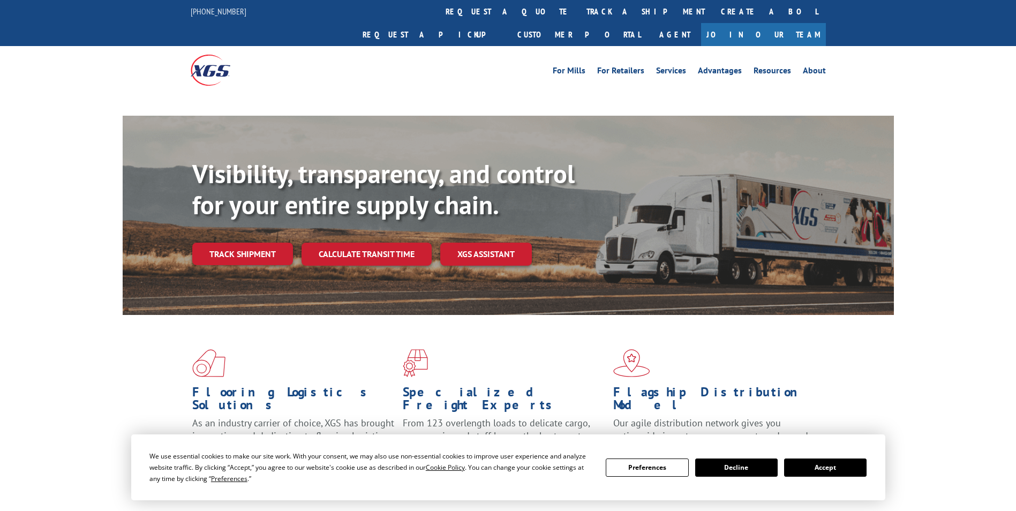  What do you see at coordinates (243, 254) in the screenshot?
I see `a: Track shipment` at bounding box center [243, 254].